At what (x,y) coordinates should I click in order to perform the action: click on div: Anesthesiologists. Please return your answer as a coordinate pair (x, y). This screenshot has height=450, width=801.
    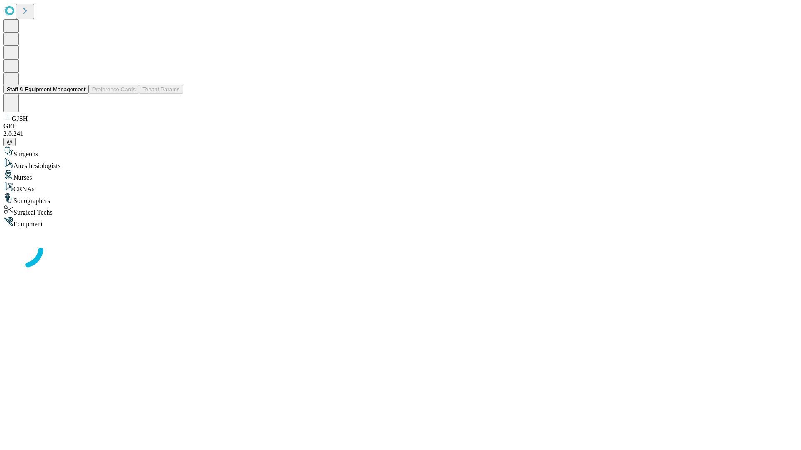
    Looking at the image, I should click on (400, 164).